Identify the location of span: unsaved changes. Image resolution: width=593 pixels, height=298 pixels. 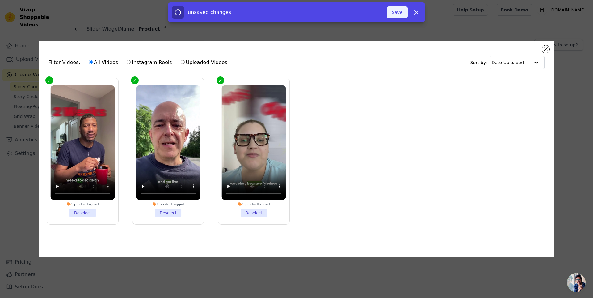
(210, 12).